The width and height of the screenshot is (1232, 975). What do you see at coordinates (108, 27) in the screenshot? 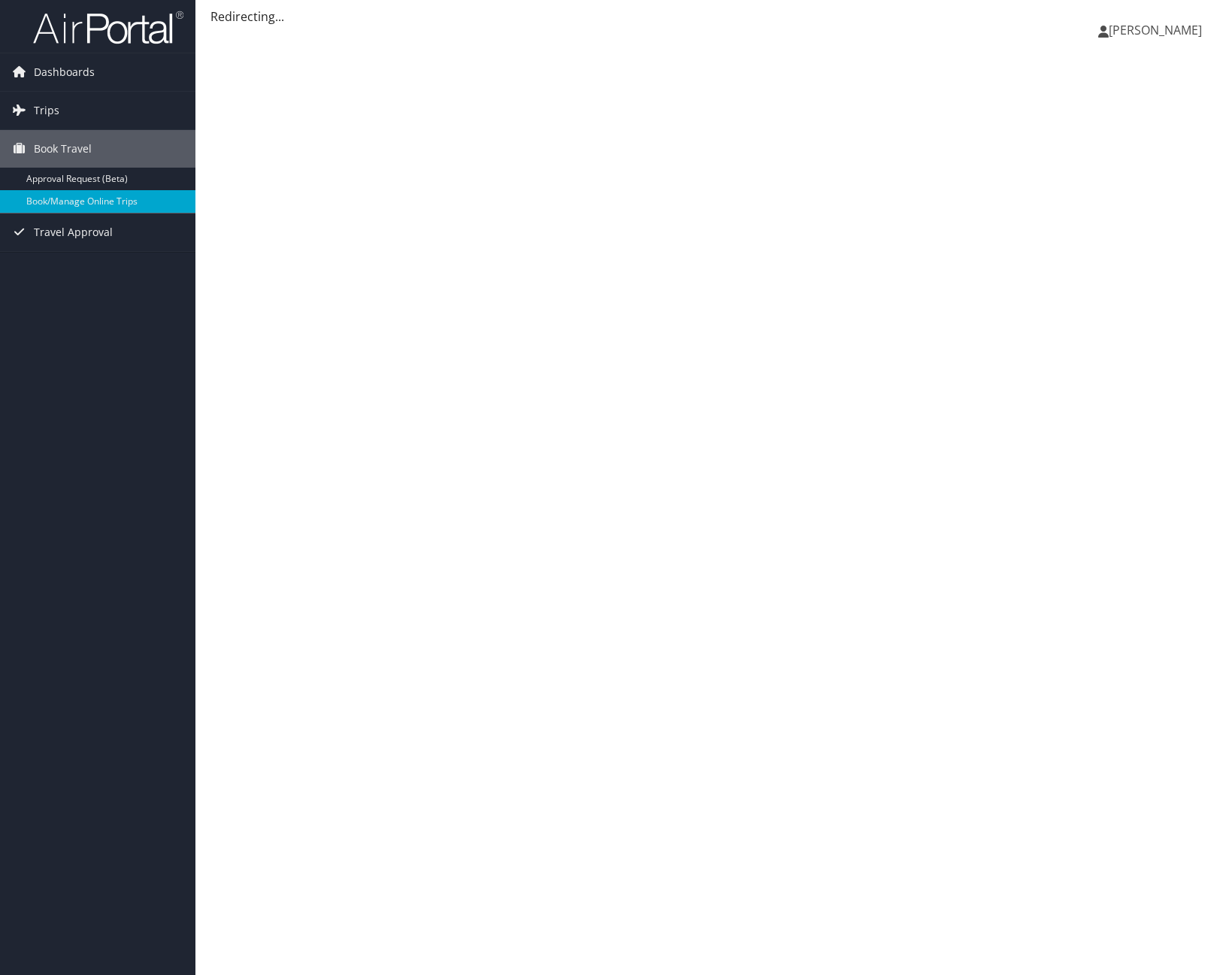
I see `img: airportal-logo.png` at bounding box center [108, 27].